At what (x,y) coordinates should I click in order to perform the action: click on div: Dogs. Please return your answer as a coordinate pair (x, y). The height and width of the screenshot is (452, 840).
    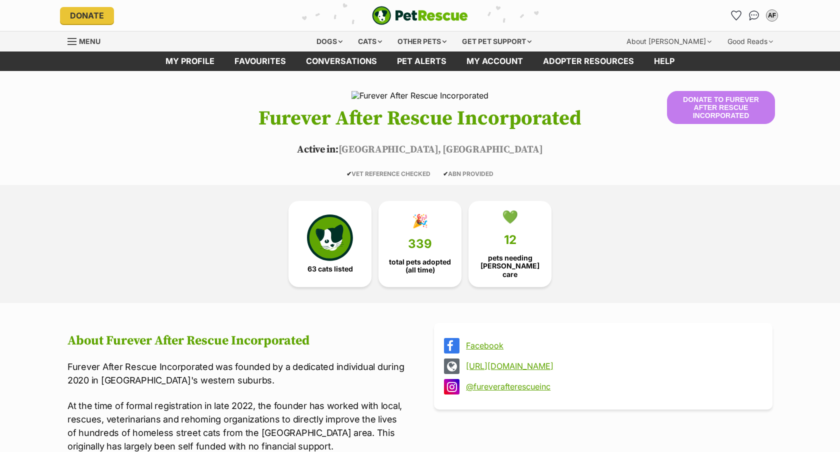
    Looking at the image, I should click on (330, 42).